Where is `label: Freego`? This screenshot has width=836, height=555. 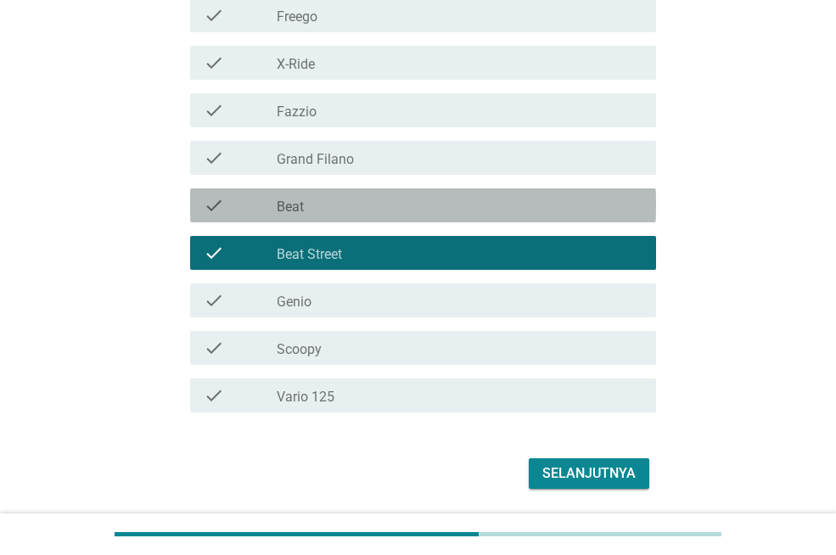 label: Freego is located at coordinates (297, 17).